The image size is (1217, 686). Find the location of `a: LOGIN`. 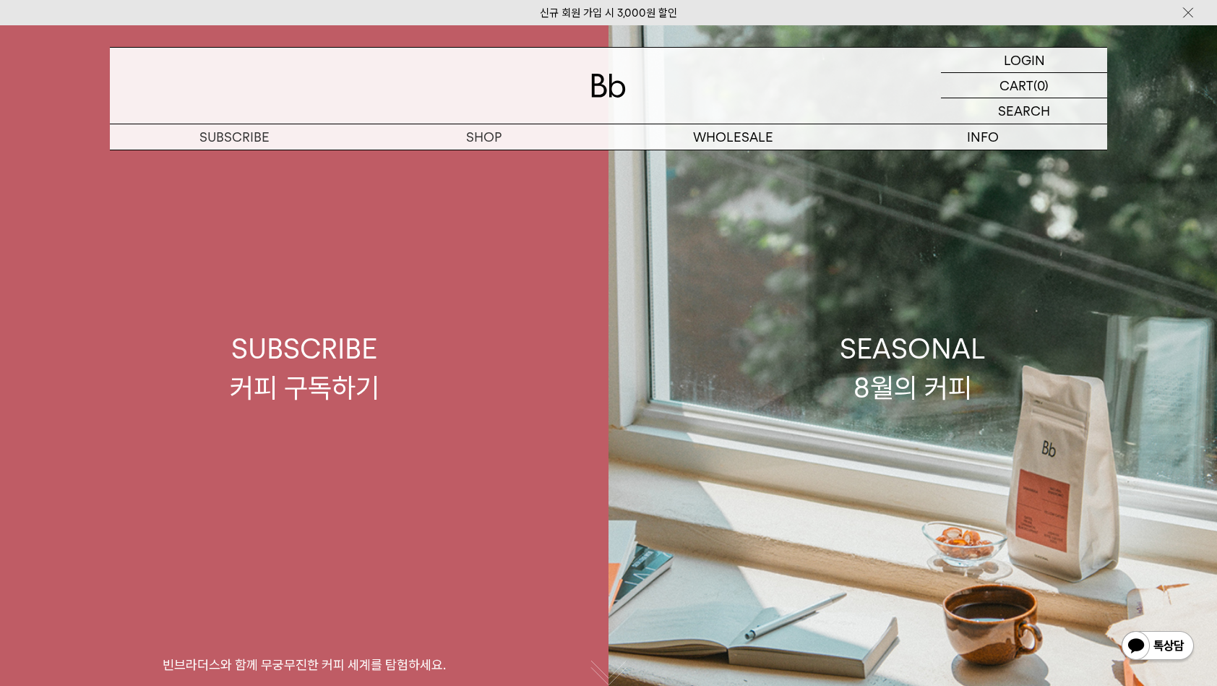

a: LOGIN is located at coordinates (1024, 60).